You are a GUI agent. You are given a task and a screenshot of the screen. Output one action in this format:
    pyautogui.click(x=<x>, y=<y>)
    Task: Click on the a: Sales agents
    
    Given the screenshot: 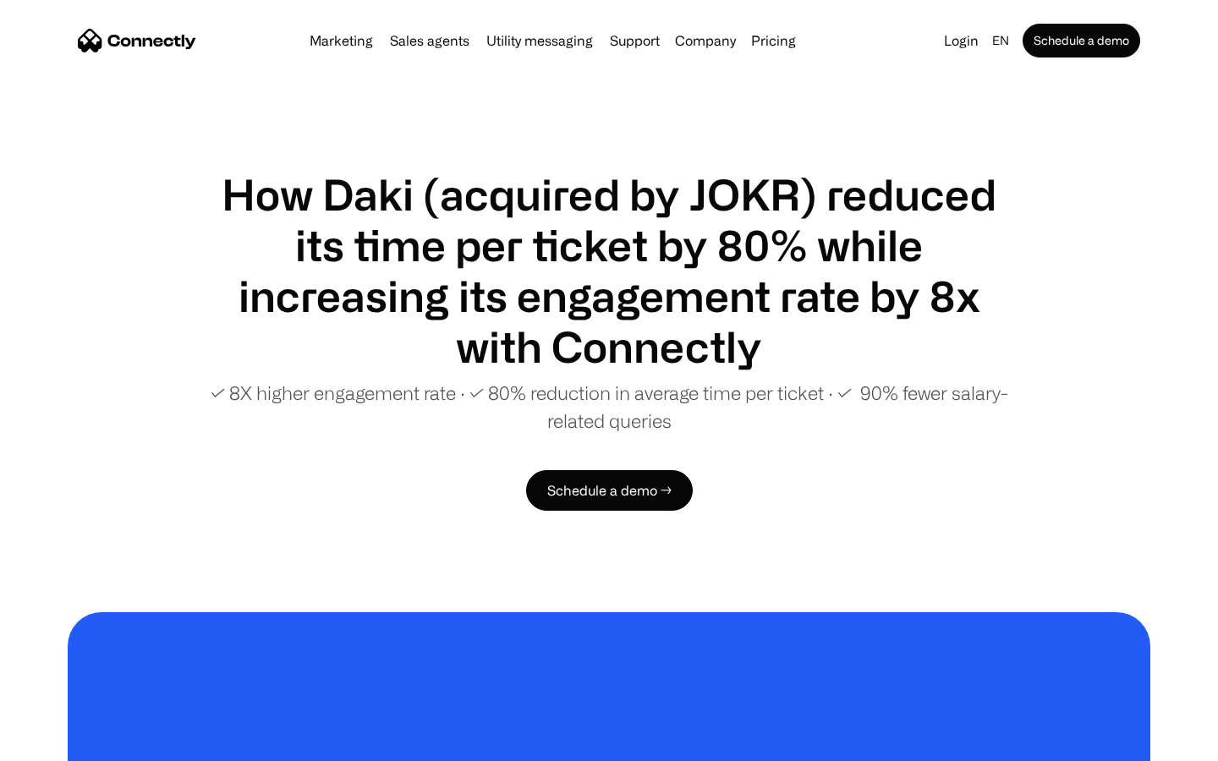 What is the action you would take?
    pyautogui.click(x=430, y=41)
    